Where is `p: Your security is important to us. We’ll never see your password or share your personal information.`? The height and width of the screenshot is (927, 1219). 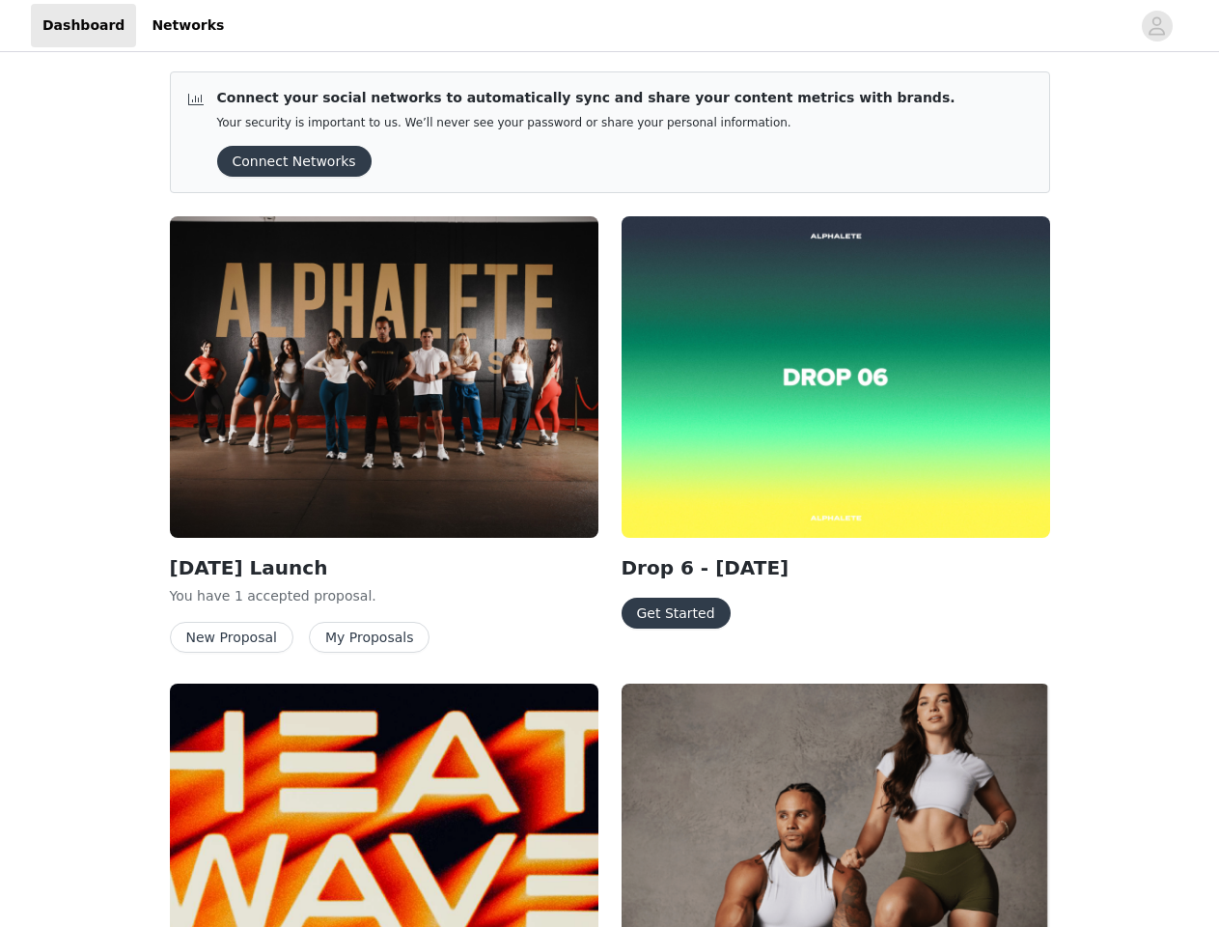 p: Your security is important to us. We’ll never see your password or share your personal information. is located at coordinates (586, 123).